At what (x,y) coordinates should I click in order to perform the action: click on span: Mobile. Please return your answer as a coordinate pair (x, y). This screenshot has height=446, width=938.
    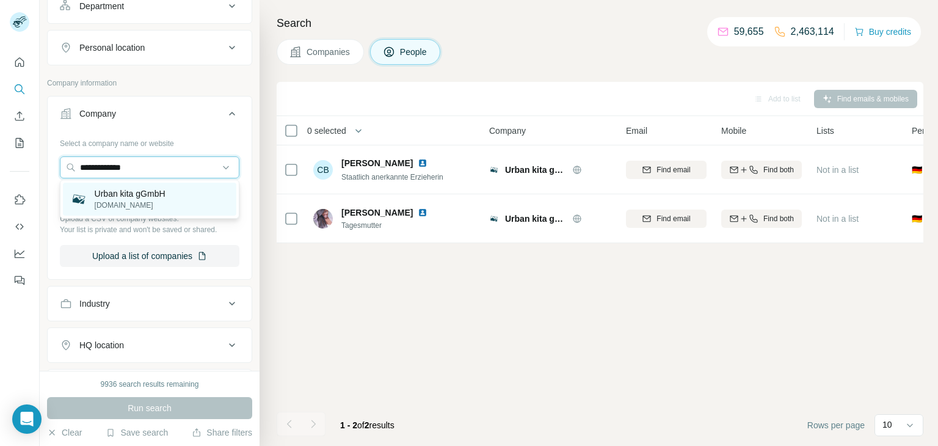
    Looking at the image, I should click on (733, 131).